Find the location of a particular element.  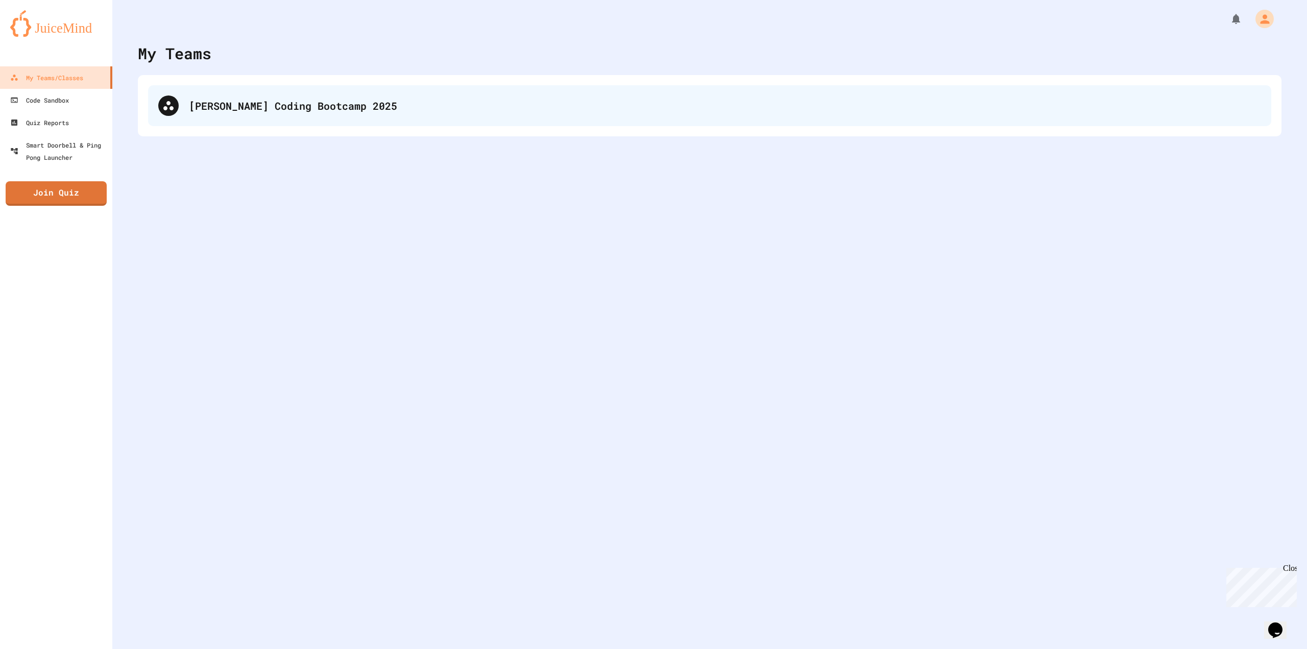

div: Smart Doorbell & Ping Pong Launcher is located at coordinates (59, 151).